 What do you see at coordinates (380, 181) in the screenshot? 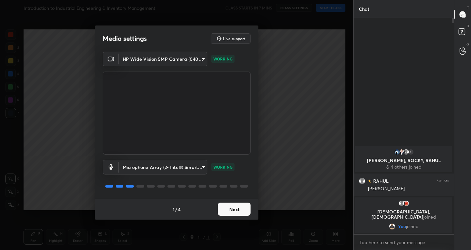
I see `h6: RAHUL` at bounding box center [380, 181].